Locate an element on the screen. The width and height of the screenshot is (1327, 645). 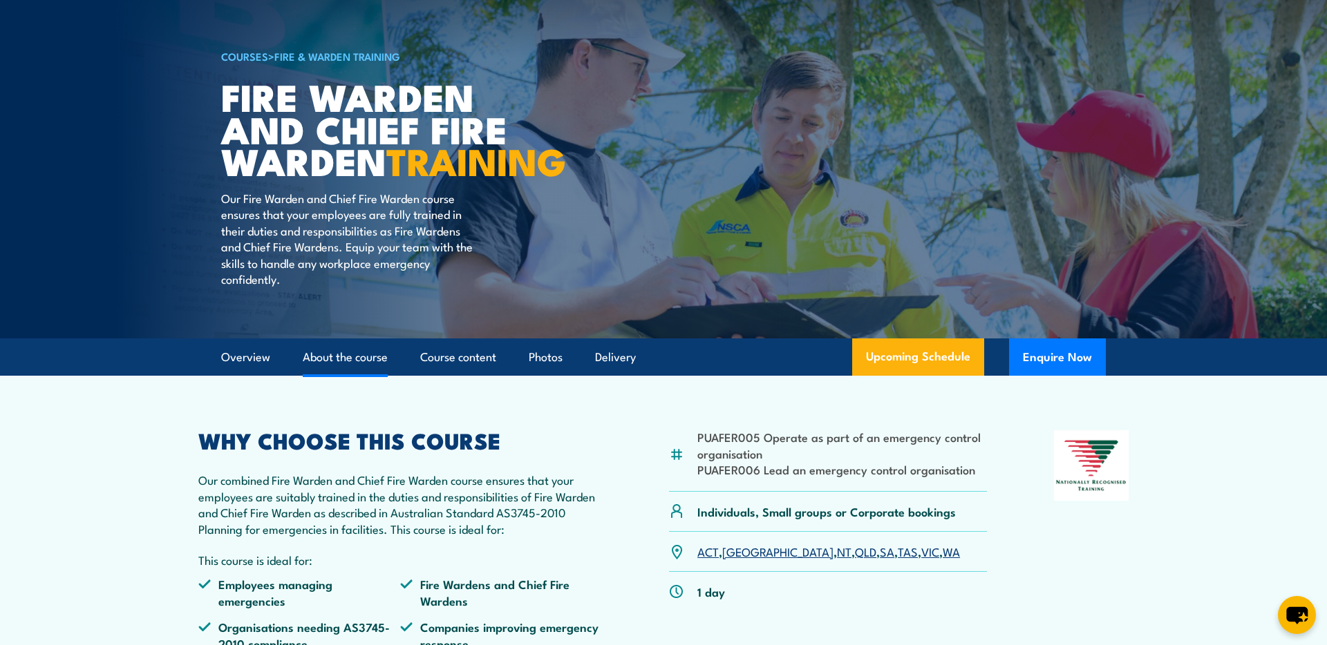
a: ACT is located at coordinates (708, 551).